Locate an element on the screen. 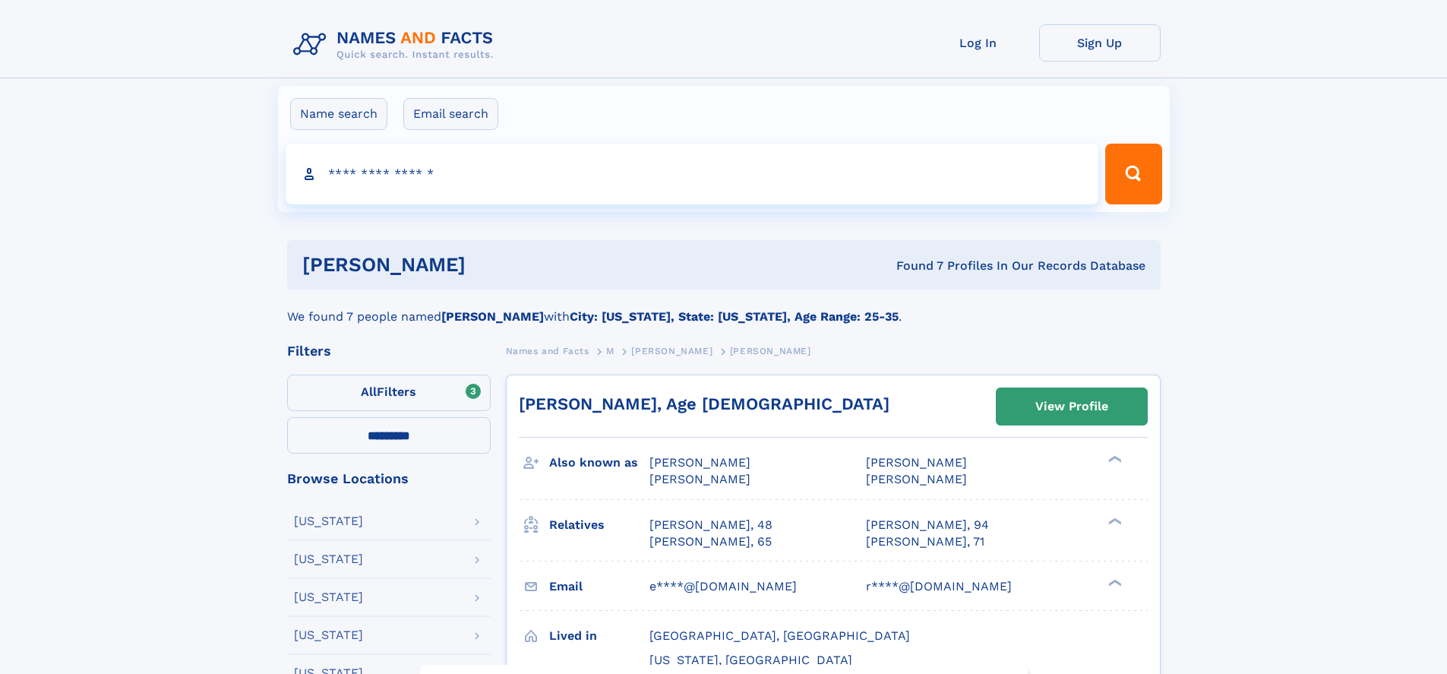 This screenshot has width=1447, height=674. h3: Email is located at coordinates (599, 586).